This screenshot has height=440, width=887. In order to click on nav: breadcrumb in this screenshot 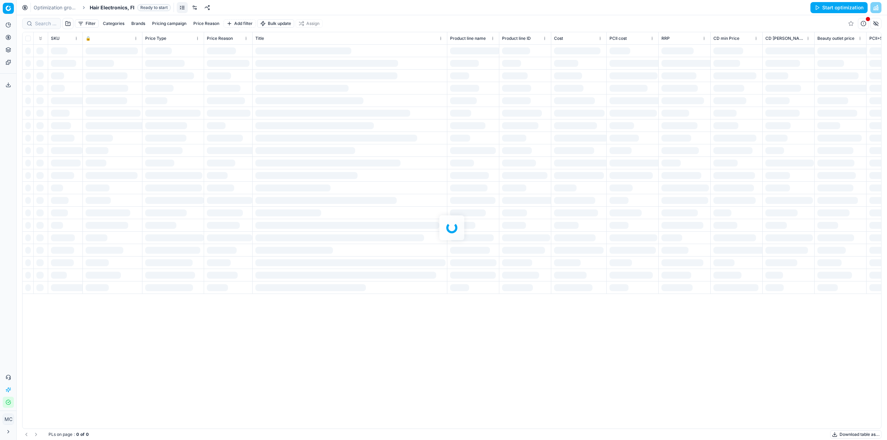, I will do `click(102, 8)`.